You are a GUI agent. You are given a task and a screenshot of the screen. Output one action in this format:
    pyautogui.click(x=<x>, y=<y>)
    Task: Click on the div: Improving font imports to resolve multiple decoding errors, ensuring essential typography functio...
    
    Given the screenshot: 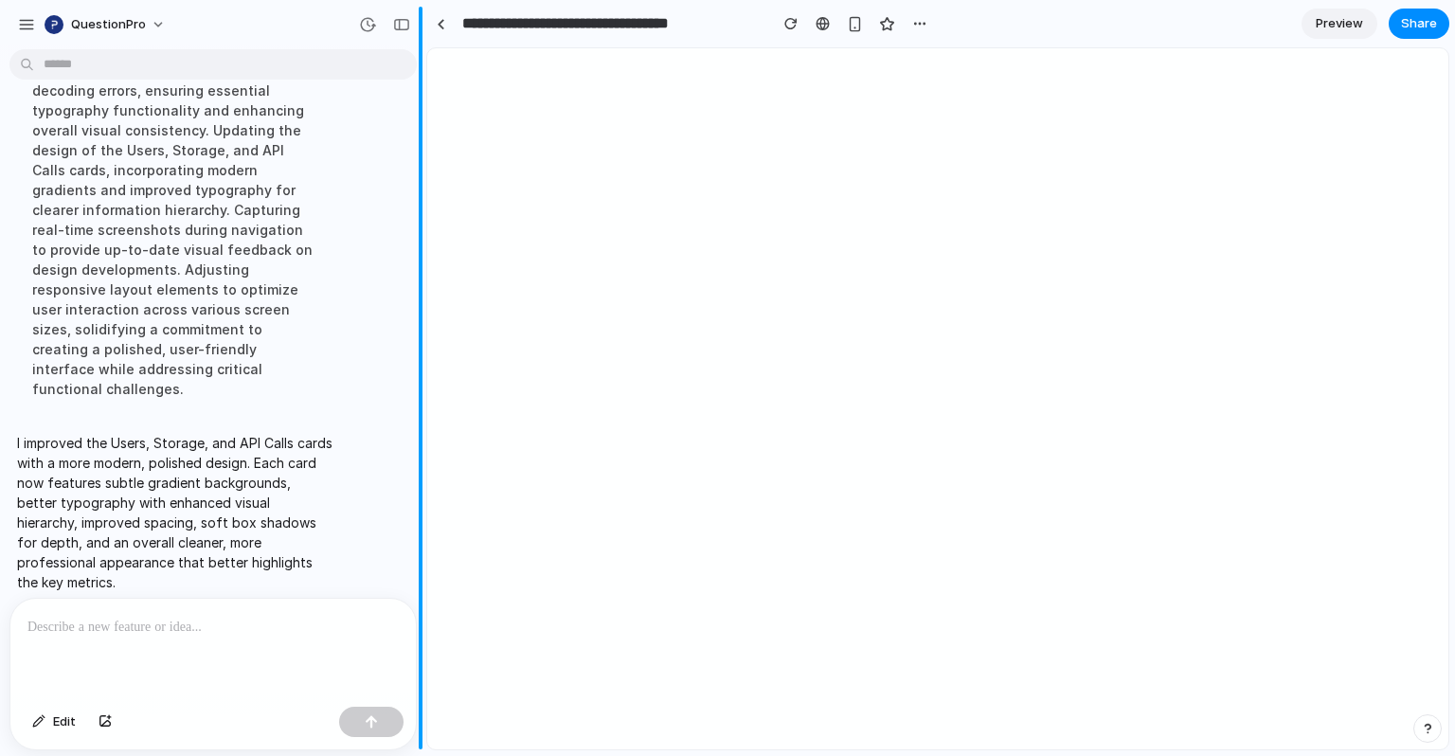 What is the action you would take?
    pyautogui.click(x=175, y=229)
    